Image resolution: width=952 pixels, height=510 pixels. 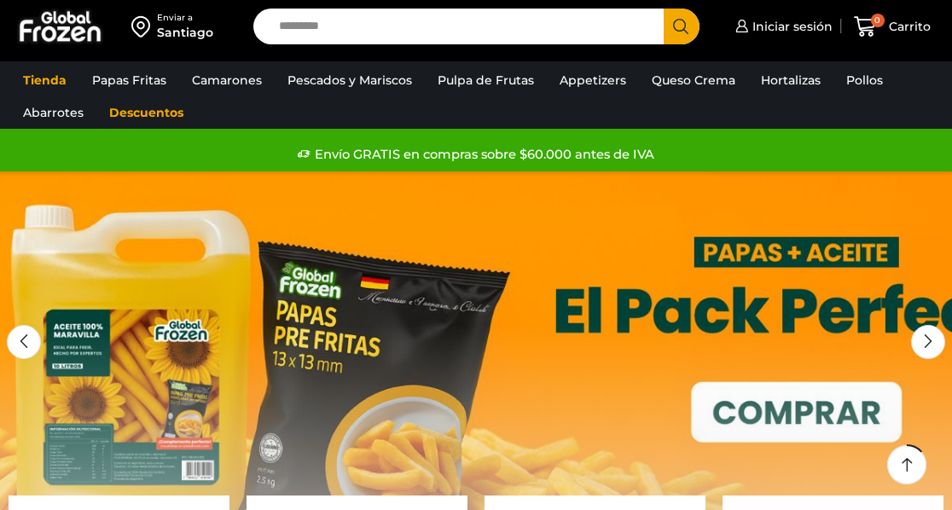 What do you see at coordinates (44, 80) in the screenshot?
I see `a: Tienda` at bounding box center [44, 80].